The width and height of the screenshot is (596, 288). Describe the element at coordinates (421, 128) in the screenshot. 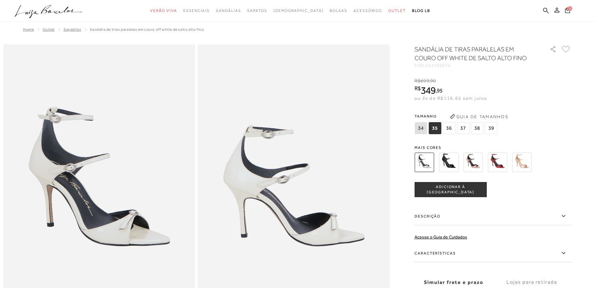

I see `span: 34` at that location.